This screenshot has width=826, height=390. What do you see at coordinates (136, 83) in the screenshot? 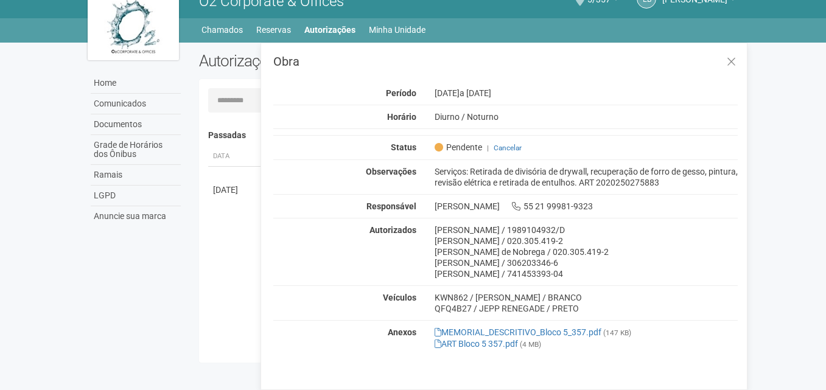
I see `a: Home` at bounding box center [136, 83].